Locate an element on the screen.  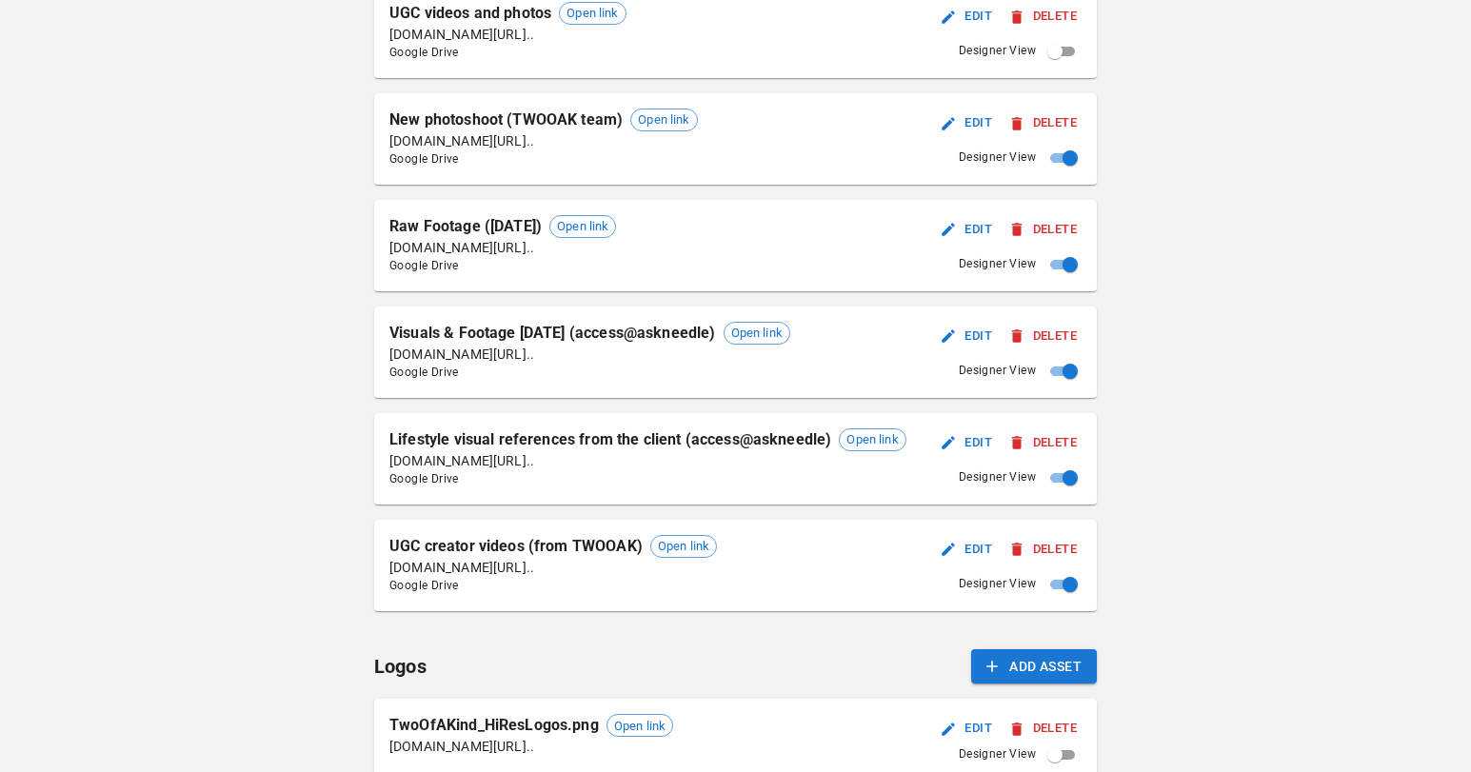
p: New photoshoot (TWOOAK team) is located at coordinates (506, 120).